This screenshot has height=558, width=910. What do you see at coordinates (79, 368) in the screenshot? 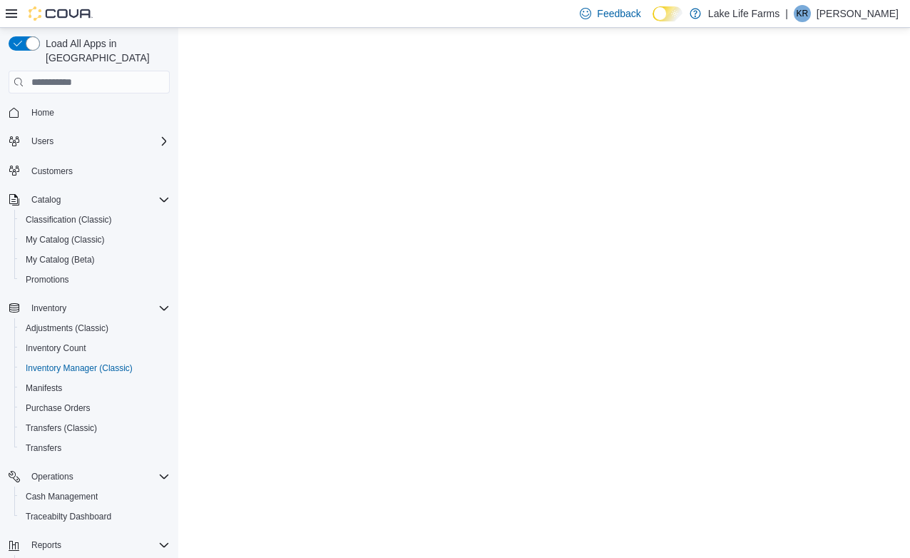
I see `a: Inventory Manager (Classic)` at bounding box center [79, 368].